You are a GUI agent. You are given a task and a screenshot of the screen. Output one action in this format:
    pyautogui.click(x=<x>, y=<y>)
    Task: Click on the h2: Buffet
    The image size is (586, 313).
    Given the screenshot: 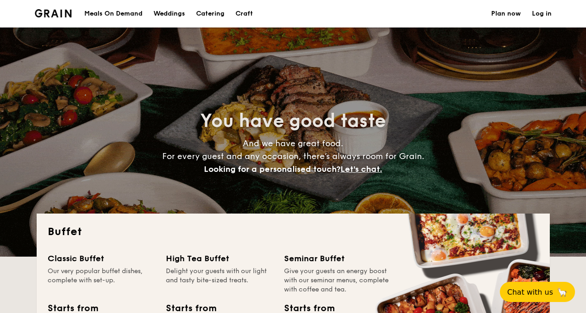 What is the action you would take?
    pyautogui.click(x=293, y=232)
    